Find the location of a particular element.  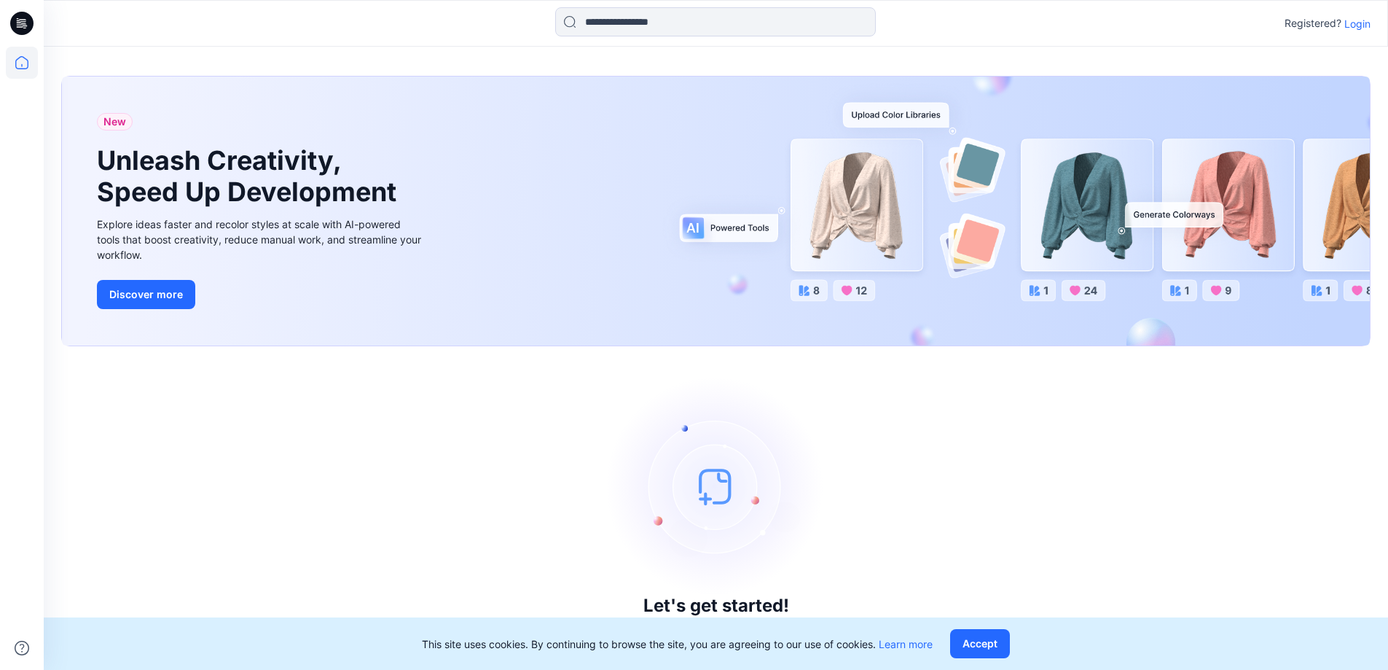

a: Discover more is located at coordinates (261, 294).